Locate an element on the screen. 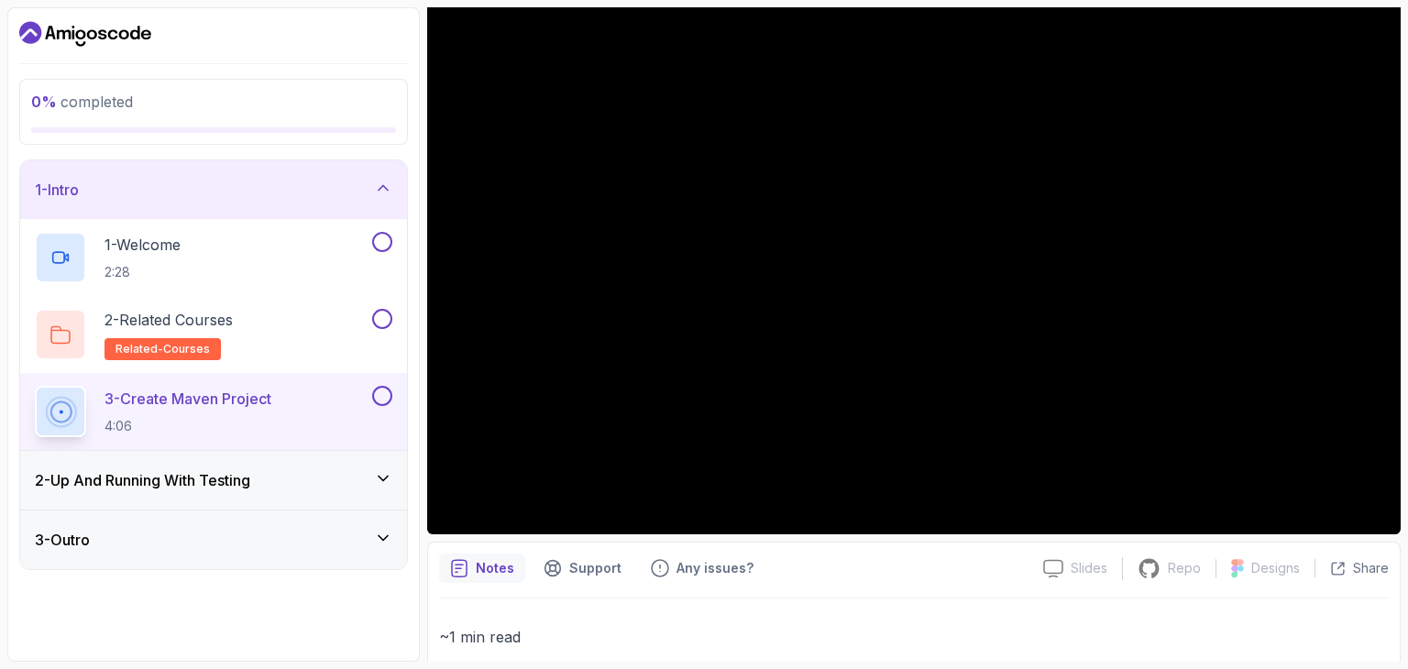  p: Repo is located at coordinates (1184, 568).